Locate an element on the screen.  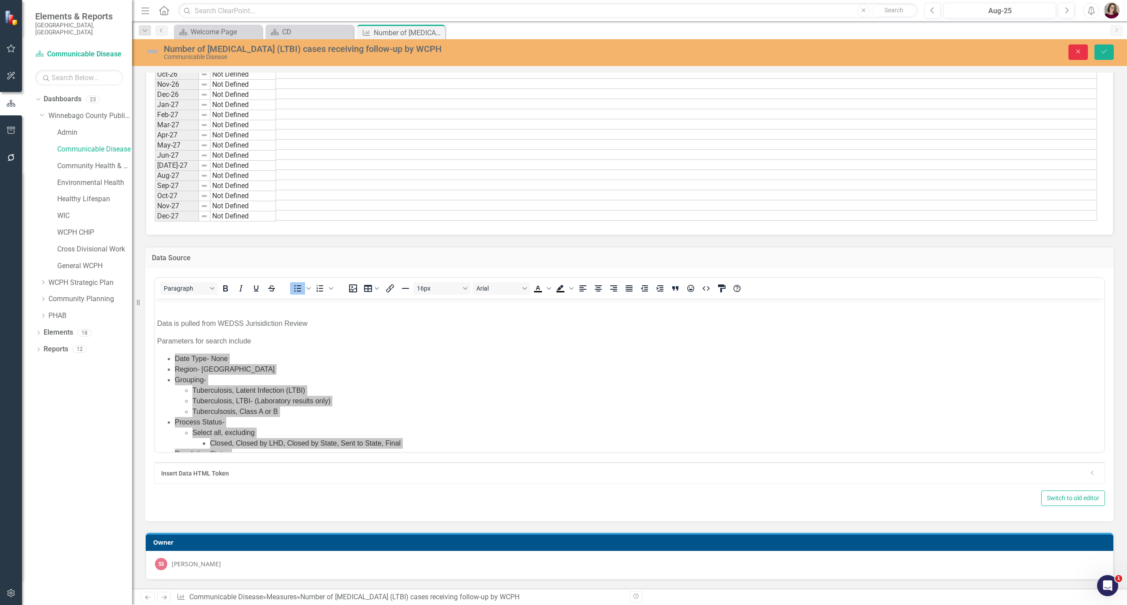
button: Blockquote is located at coordinates (676, 288).